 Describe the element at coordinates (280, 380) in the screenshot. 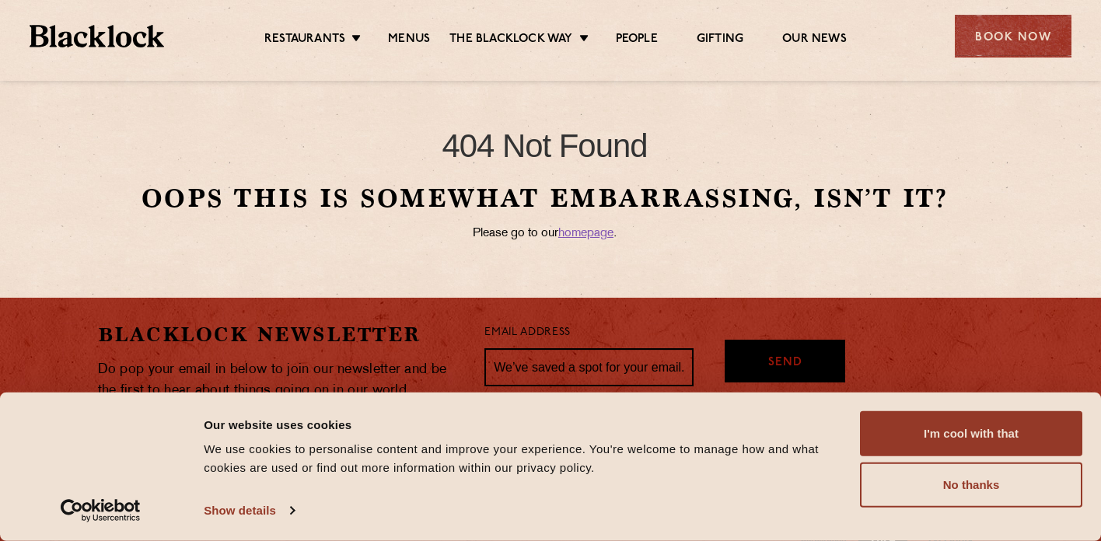

I see `p: Do pop your email in below to join our newsletter and be the first to hear about things going on ...` at that location.